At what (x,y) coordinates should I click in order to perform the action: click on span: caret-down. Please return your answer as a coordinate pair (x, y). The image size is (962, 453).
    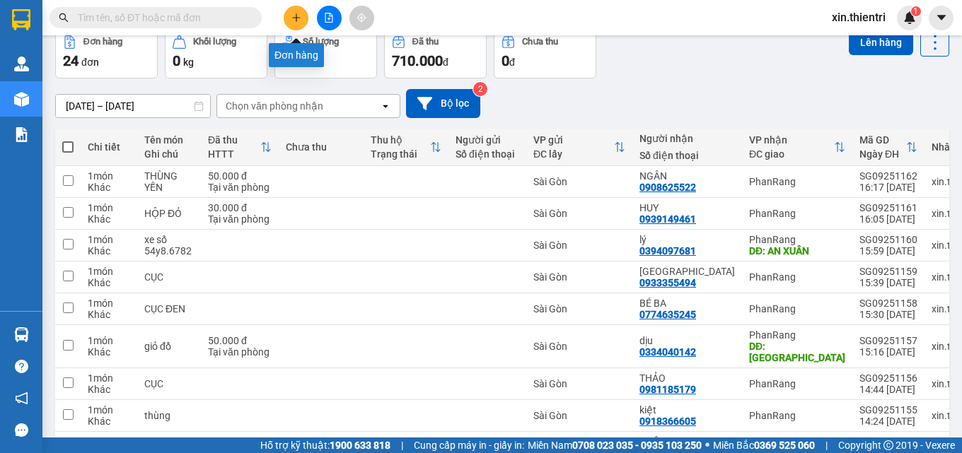
    Looking at the image, I should click on (941, 18).